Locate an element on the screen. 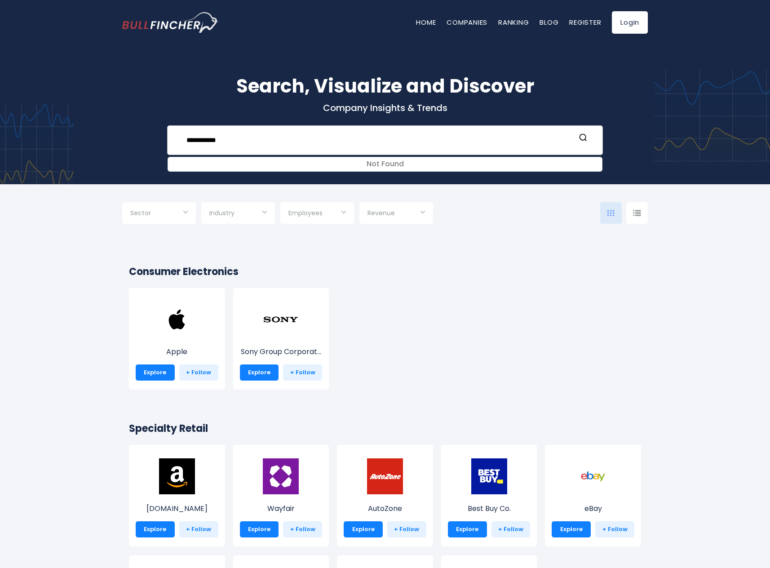 This screenshot has height=568, width=770. button: Search is located at coordinates (583, 139).